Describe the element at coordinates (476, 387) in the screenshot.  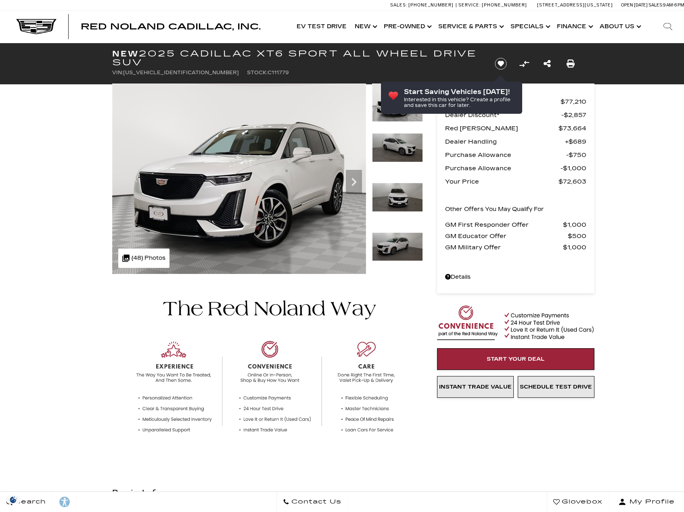
I see `span: Instant Trade Value` at that location.